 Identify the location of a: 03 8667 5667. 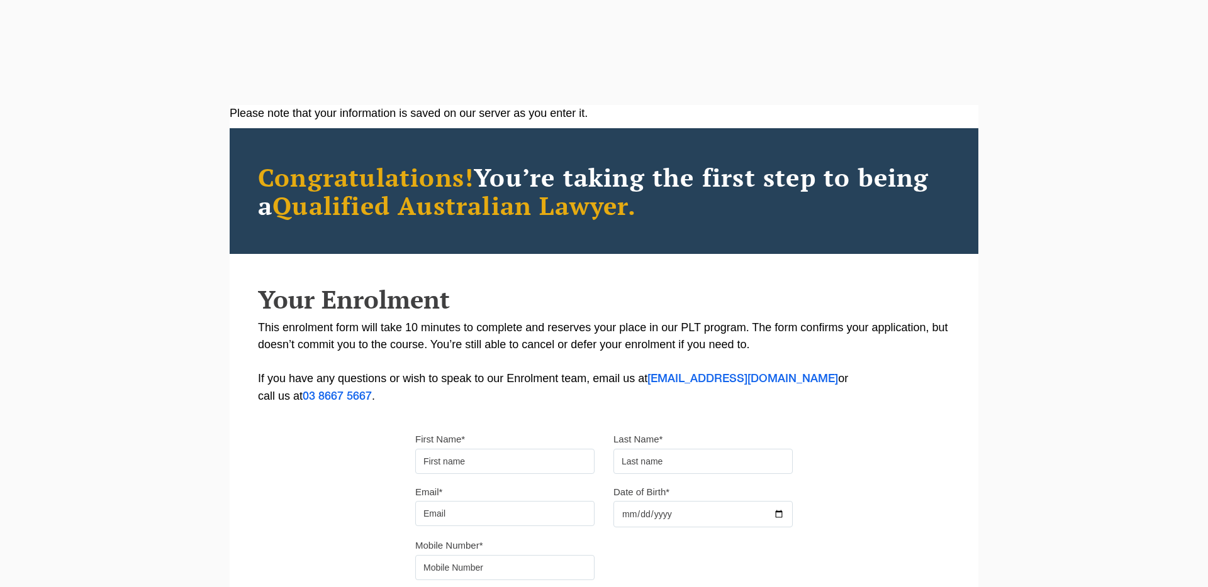
(337, 397).